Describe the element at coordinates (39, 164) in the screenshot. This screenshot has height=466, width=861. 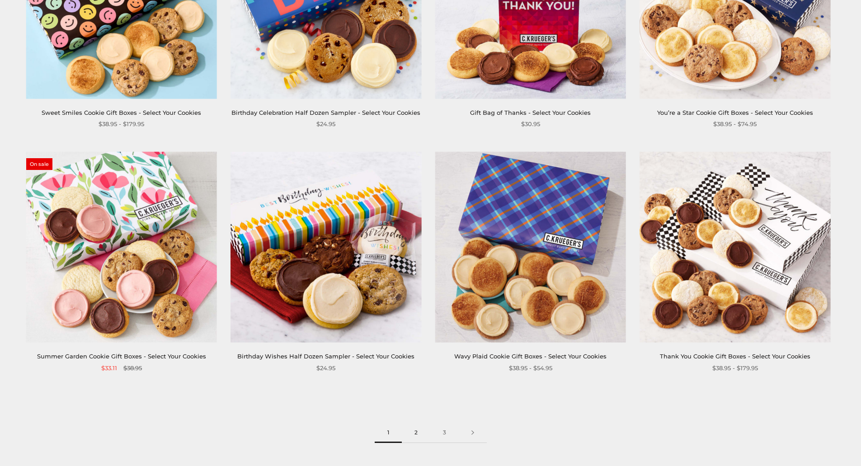
I see `span: On sale` at that location.